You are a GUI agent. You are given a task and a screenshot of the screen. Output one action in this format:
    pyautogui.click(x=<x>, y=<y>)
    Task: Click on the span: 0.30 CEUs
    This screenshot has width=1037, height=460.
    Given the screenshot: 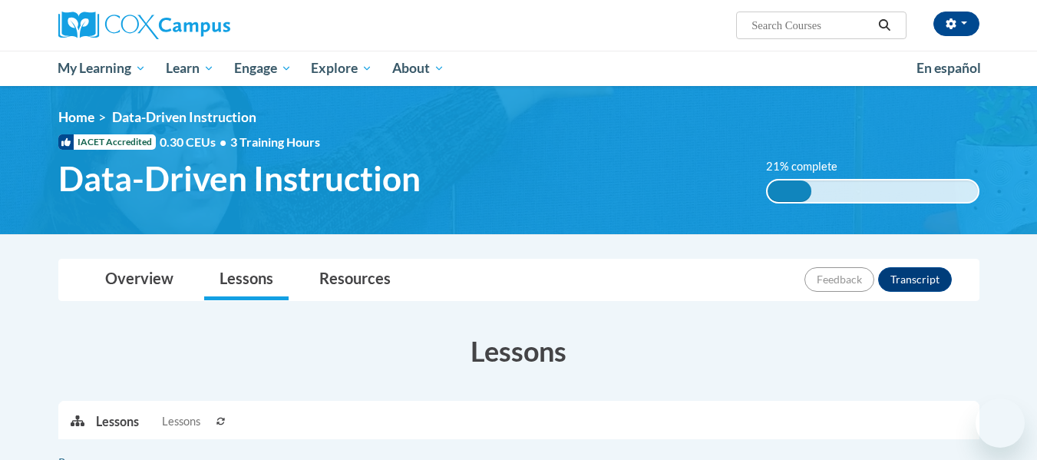 What is the action you would take?
    pyautogui.click(x=195, y=142)
    